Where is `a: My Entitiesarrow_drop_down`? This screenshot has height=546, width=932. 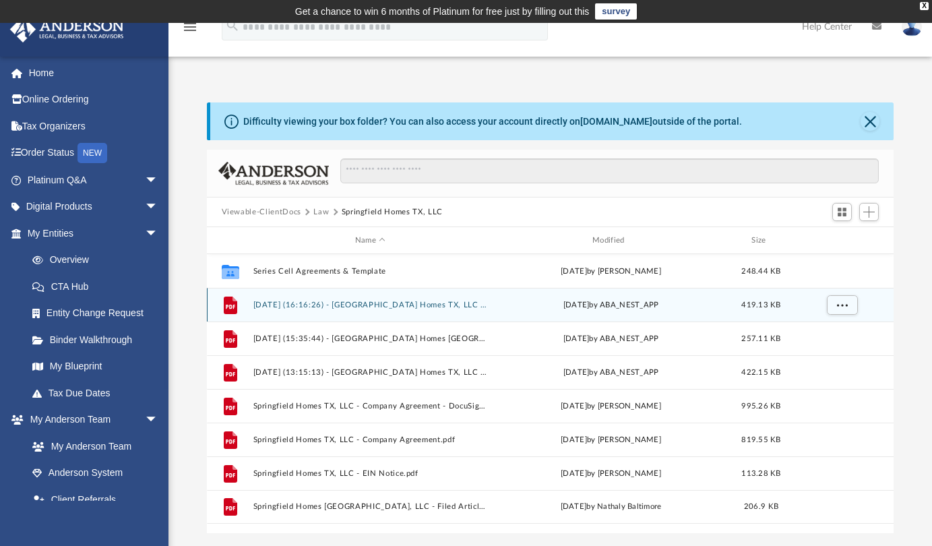
a: My Entitiesarrow_drop_down is located at coordinates (94, 233).